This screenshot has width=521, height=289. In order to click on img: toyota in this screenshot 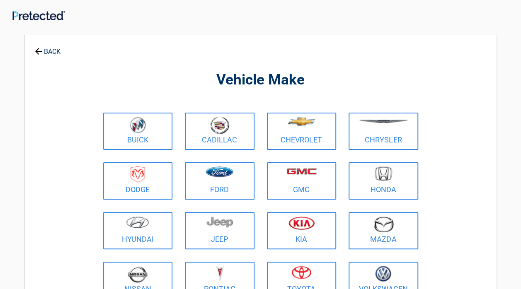, I will do `click(301, 272)`.